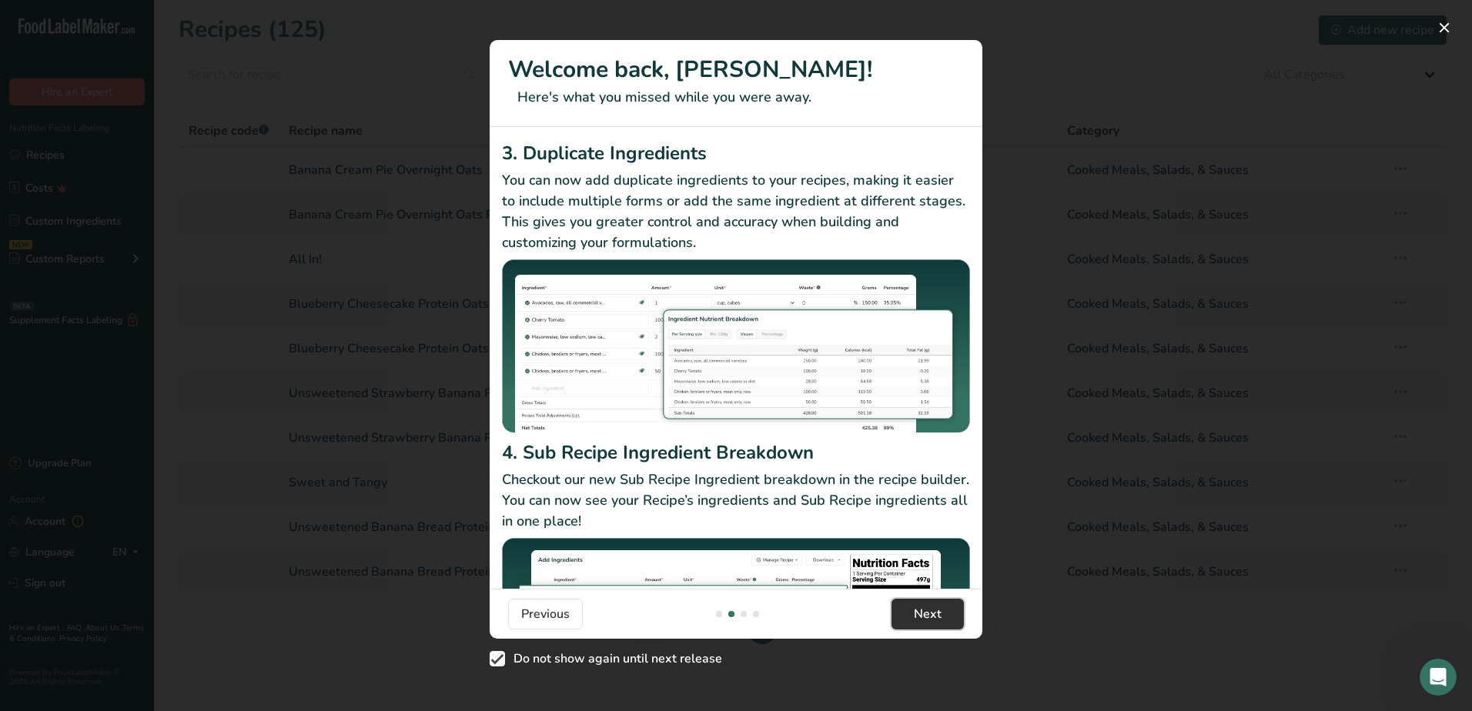  Describe the element at coordinates (736, 453) in the screenshot. I see `h2: 4. Sub Recipe Ingredient Breakdown` at that location.